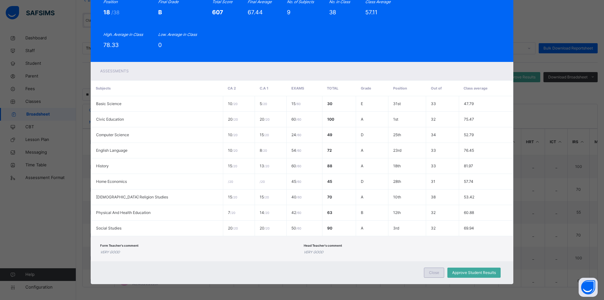 Image resolution: width=604 pixels, height=300 pixels. I want to click on span: 70, so click(330, 197).